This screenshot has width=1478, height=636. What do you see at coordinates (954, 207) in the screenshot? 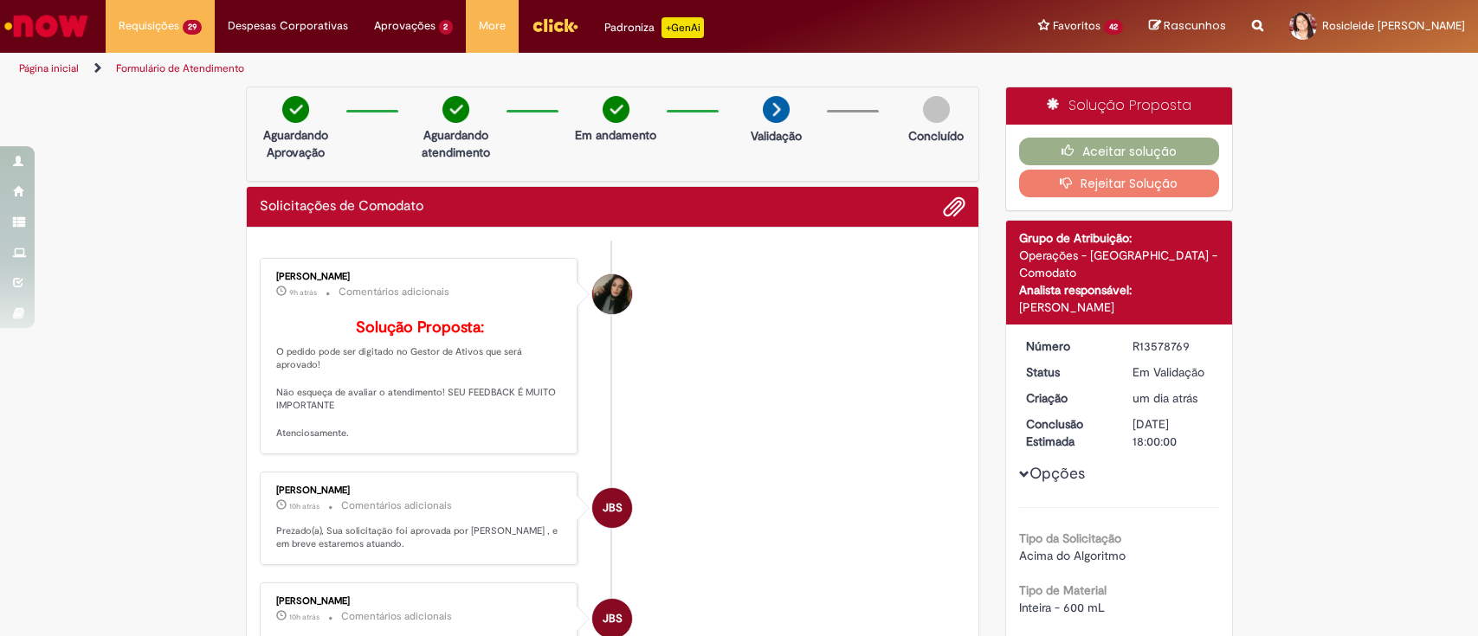
I see `button: Adicionar anexos` at bounding box center [954, 207].